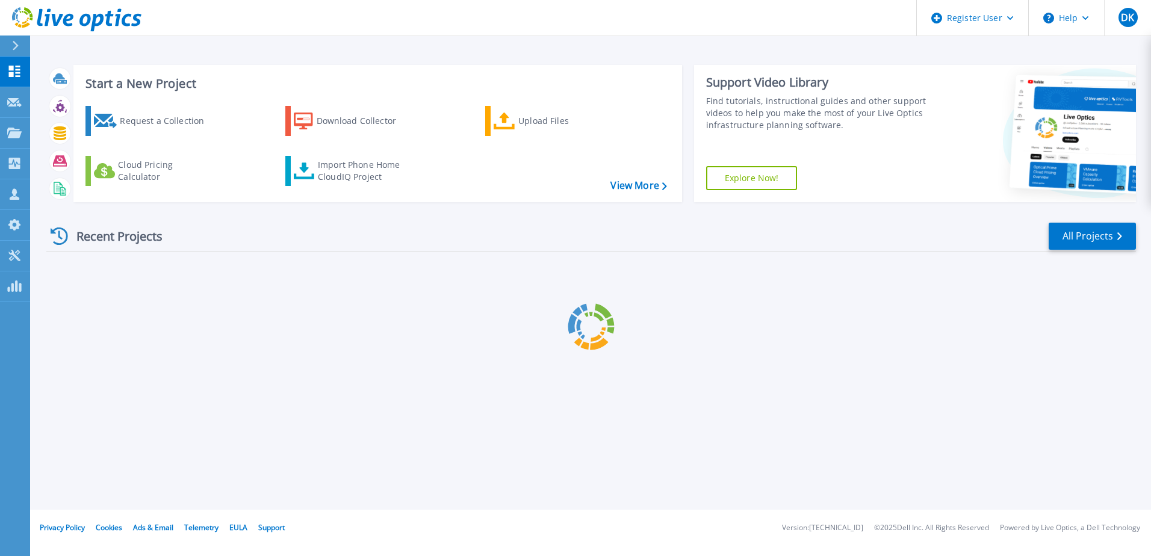  I want to click on a: EULA, so click(238, 527).